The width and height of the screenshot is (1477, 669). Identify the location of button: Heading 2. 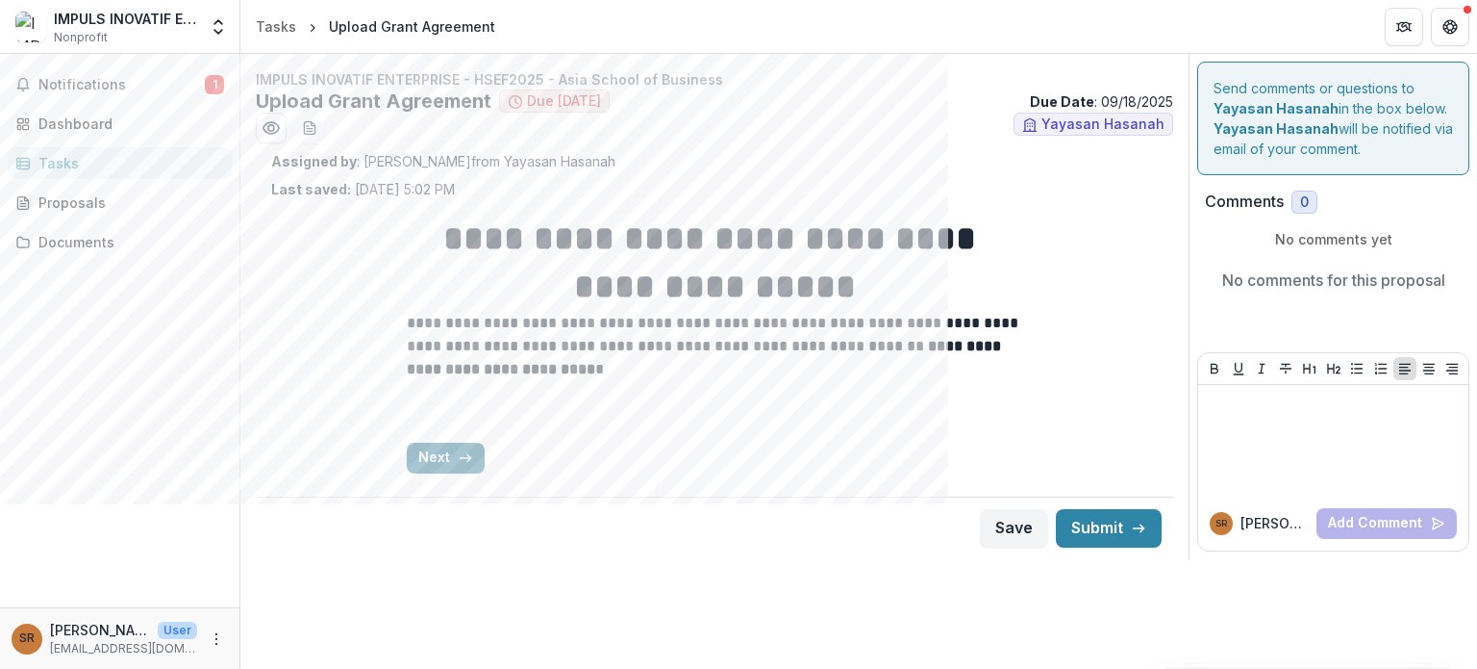
(1334, 368).